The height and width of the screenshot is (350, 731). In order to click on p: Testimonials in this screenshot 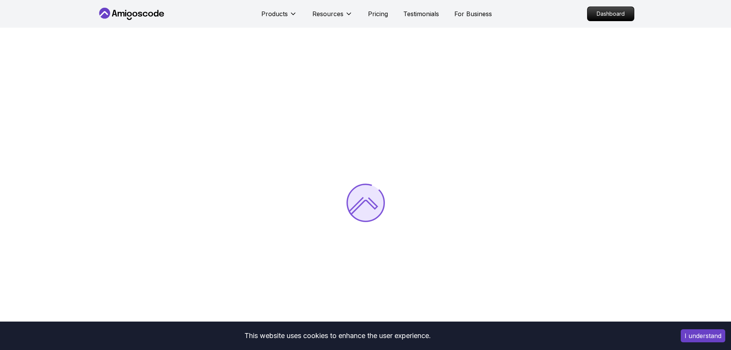, I will do `click(421, 14)`.